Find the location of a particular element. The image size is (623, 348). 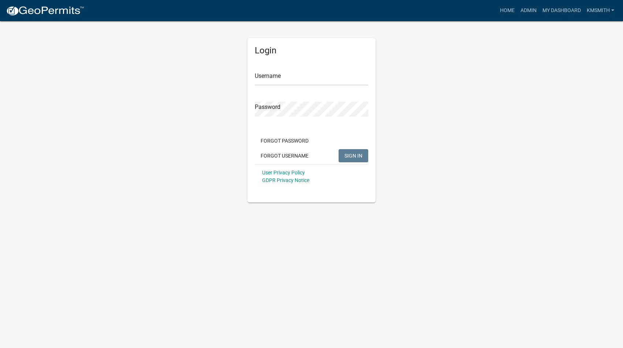

a: Admin is located at coordinates (528, 11).